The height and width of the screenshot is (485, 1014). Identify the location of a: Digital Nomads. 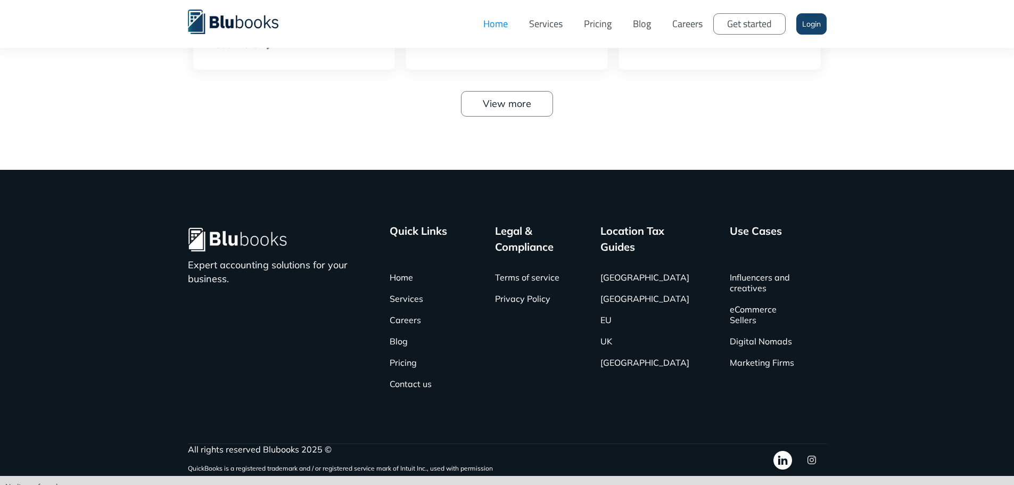
(761, 341).